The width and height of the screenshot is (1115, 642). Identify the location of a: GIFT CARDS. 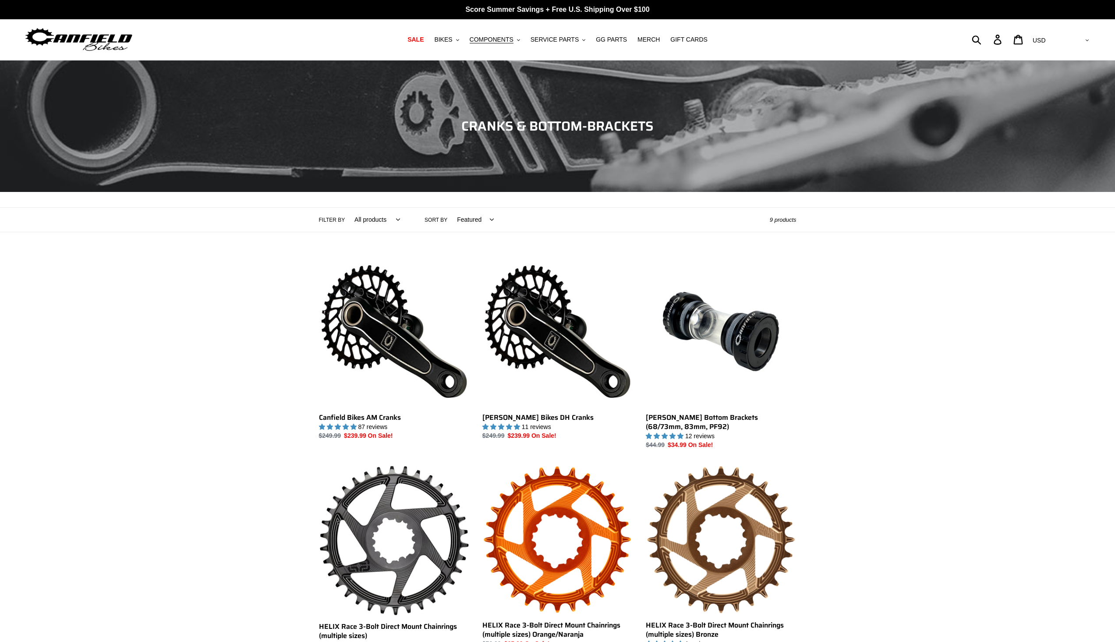
(689, 39).